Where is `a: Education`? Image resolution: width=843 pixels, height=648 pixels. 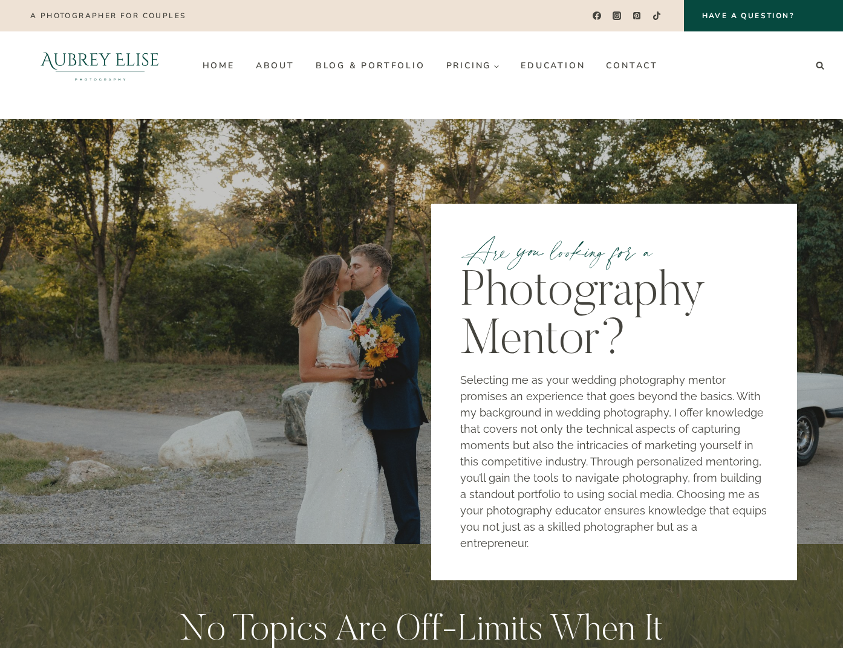
a: Education is located at coordinates (553, 66).